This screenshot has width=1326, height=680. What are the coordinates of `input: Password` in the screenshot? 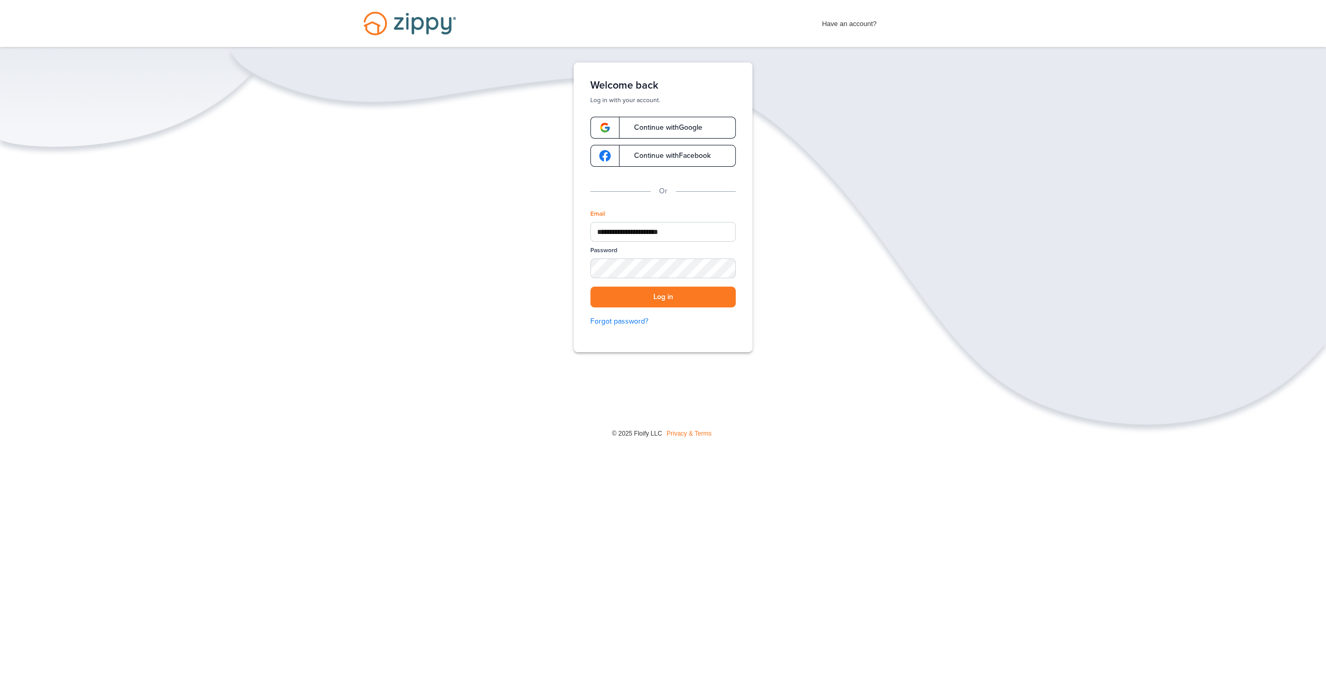 It's located at (663, 268).